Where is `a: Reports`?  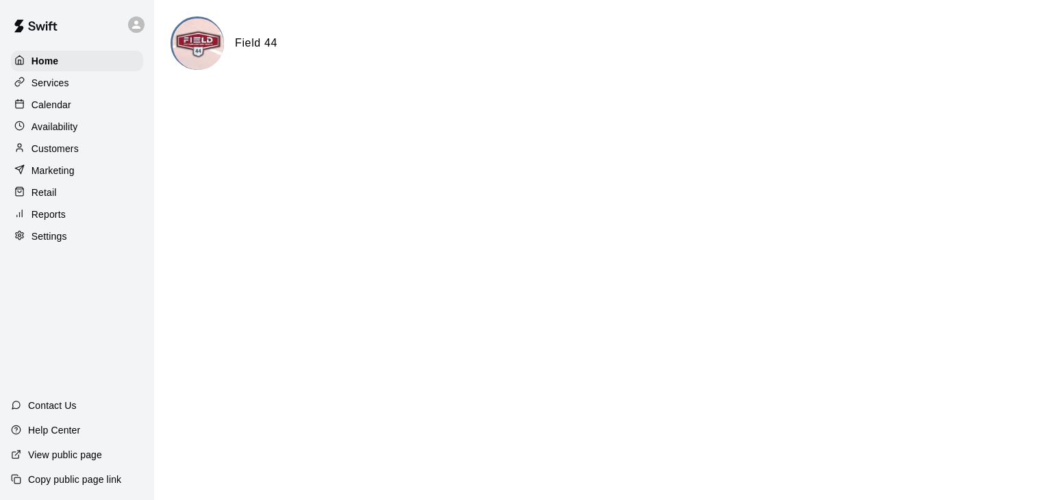 a: Reports is located at coordinates (77, 214).